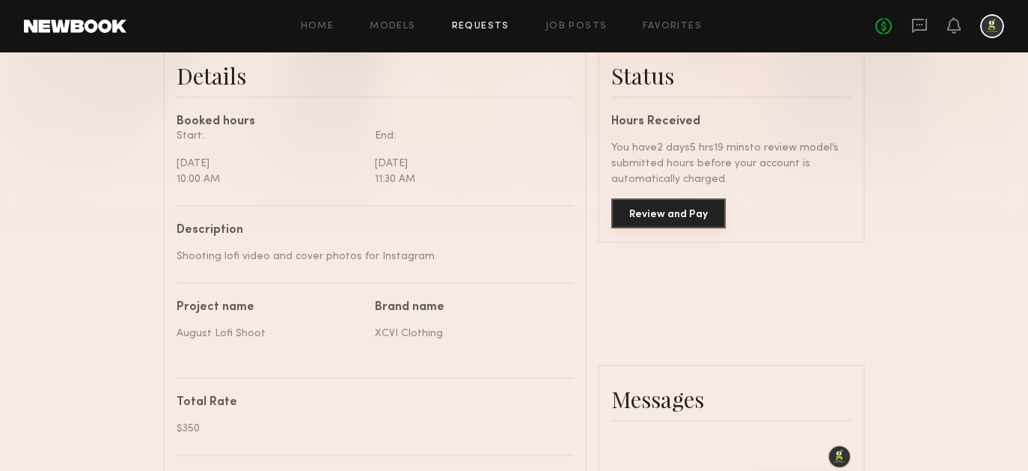 This screenshot has width=1028, height=471. I want to click on div: 11:30 AM, so click(468, 179).